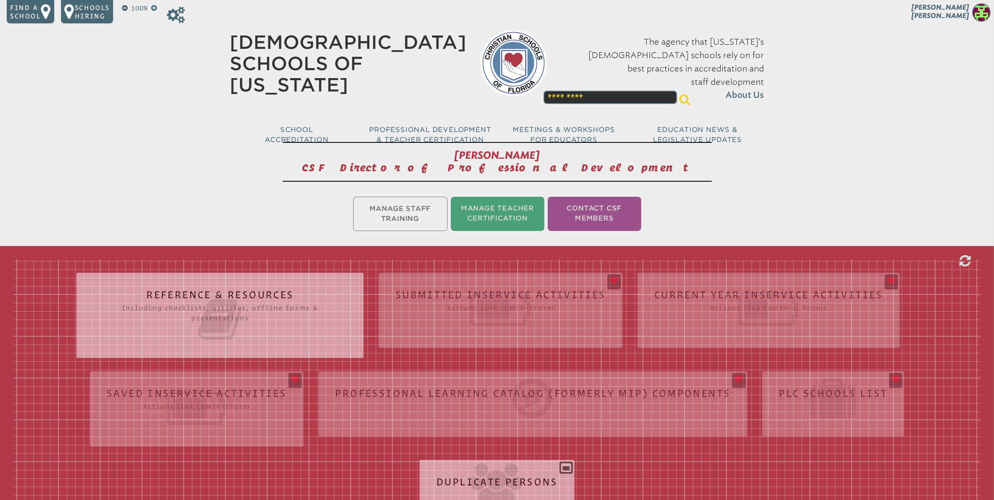 This screenshot has width=994, height=500. I want to click on li: Contact CSF Members, so click(594, 214).